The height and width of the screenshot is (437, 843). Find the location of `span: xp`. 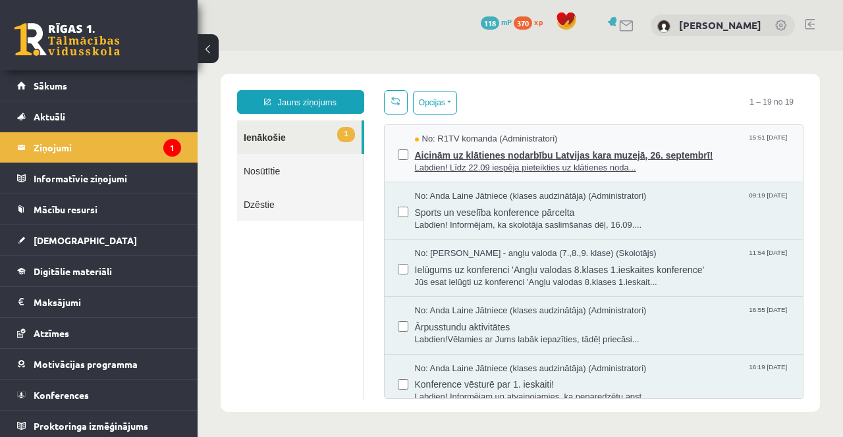

span: xp is located at coordinates (538, 22).